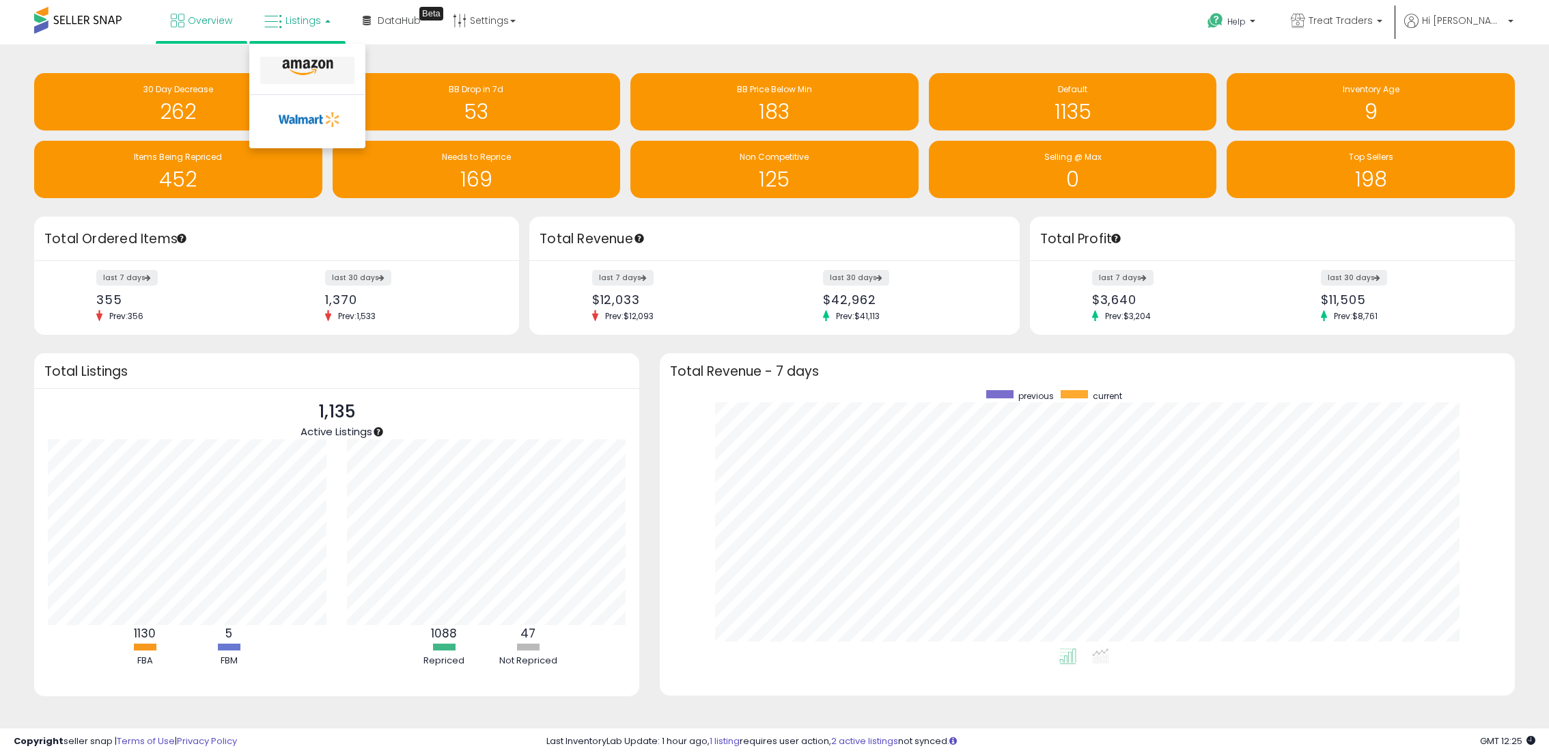 The height and width of the screenshot is (755, 1549). What do you see at coordinates (336, 431) in the screenshot?
I see `span: Active Listings` at bounding box center [336, 431].